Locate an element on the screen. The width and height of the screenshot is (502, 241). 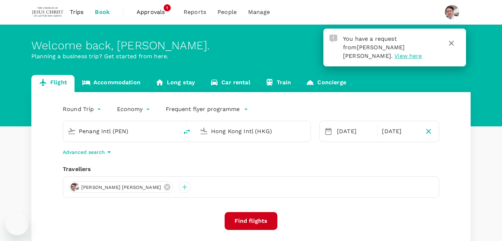
button: Frequent flyer programme is located at coordinates (207, 109).